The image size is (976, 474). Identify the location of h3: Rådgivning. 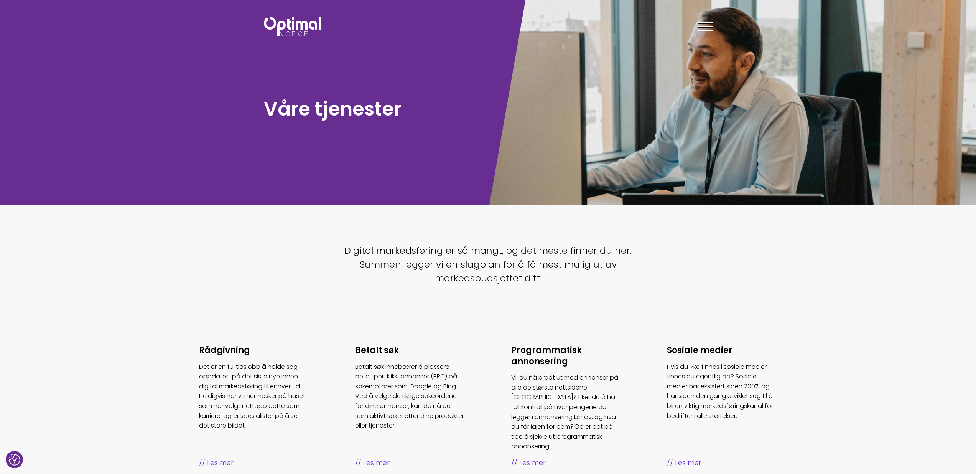
(254, 350).